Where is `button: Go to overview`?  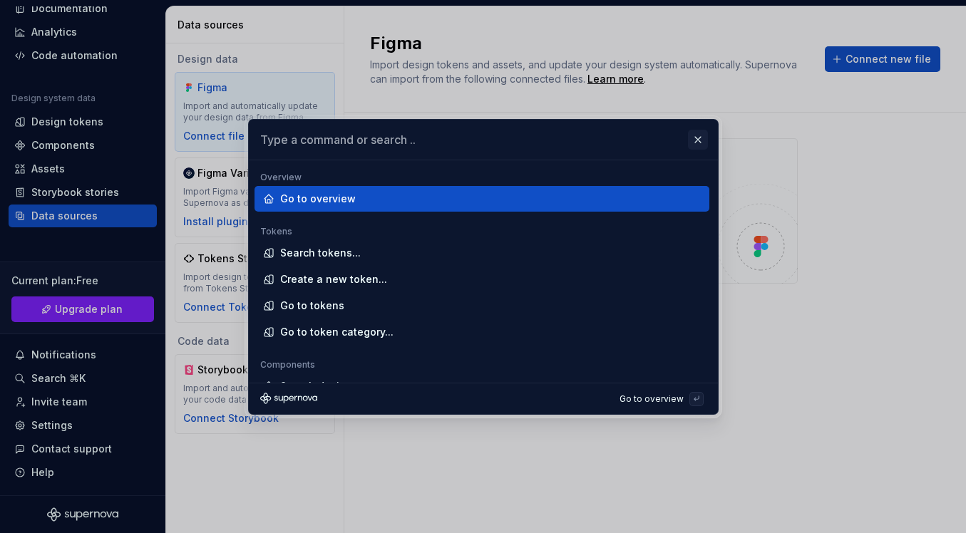 button: Go to overview is located at coordinates (660, 398).